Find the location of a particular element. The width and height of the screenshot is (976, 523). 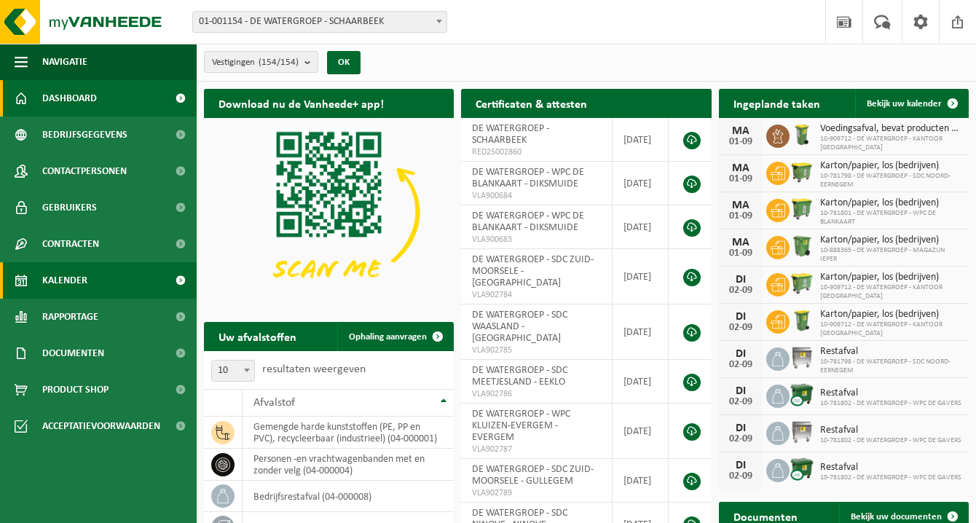

span: 10-888365 - DE WATERGROEP - MAGAZIJN IEPER is located at coordinates (891, 255).